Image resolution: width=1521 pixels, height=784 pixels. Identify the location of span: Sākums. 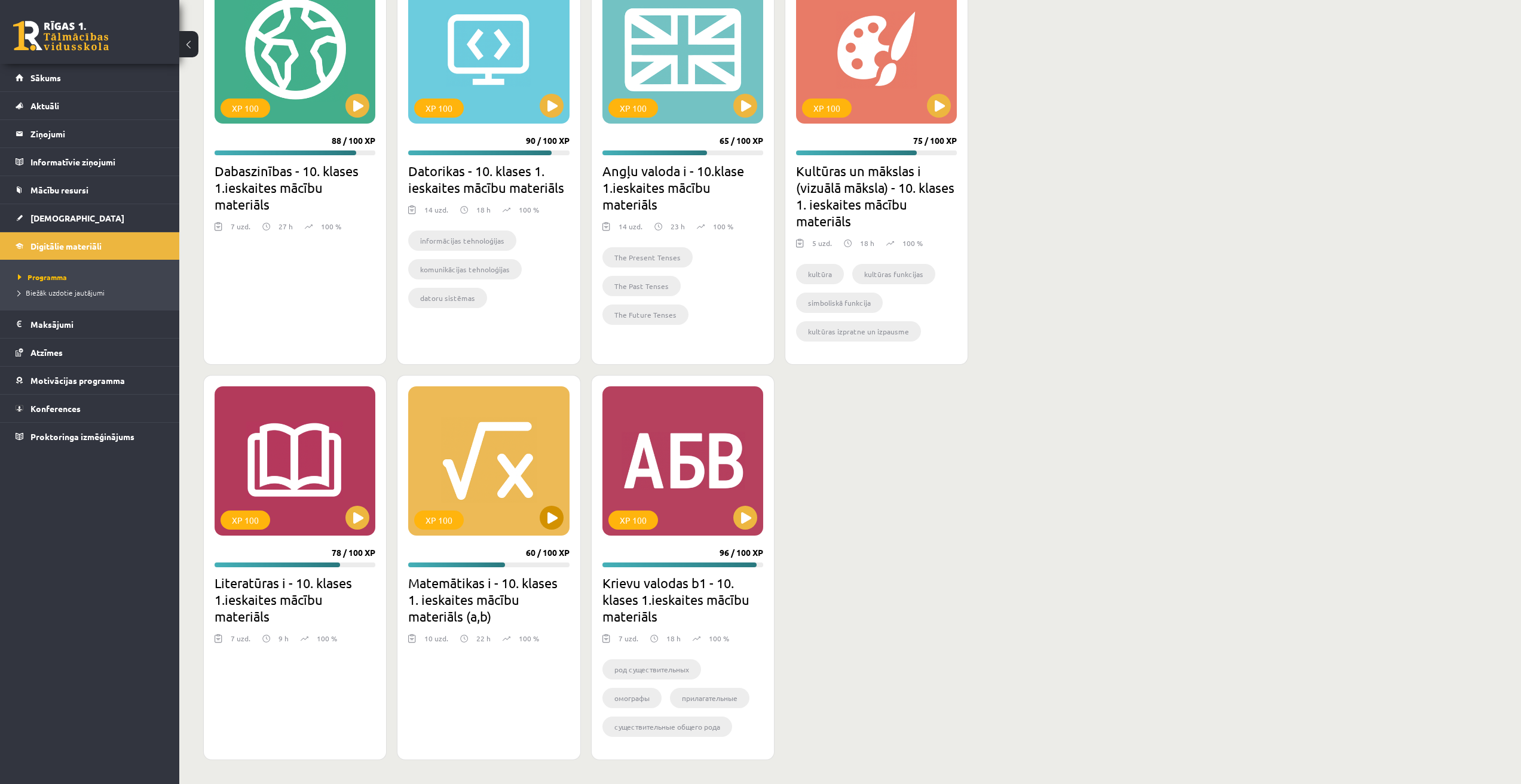
(46, 78).